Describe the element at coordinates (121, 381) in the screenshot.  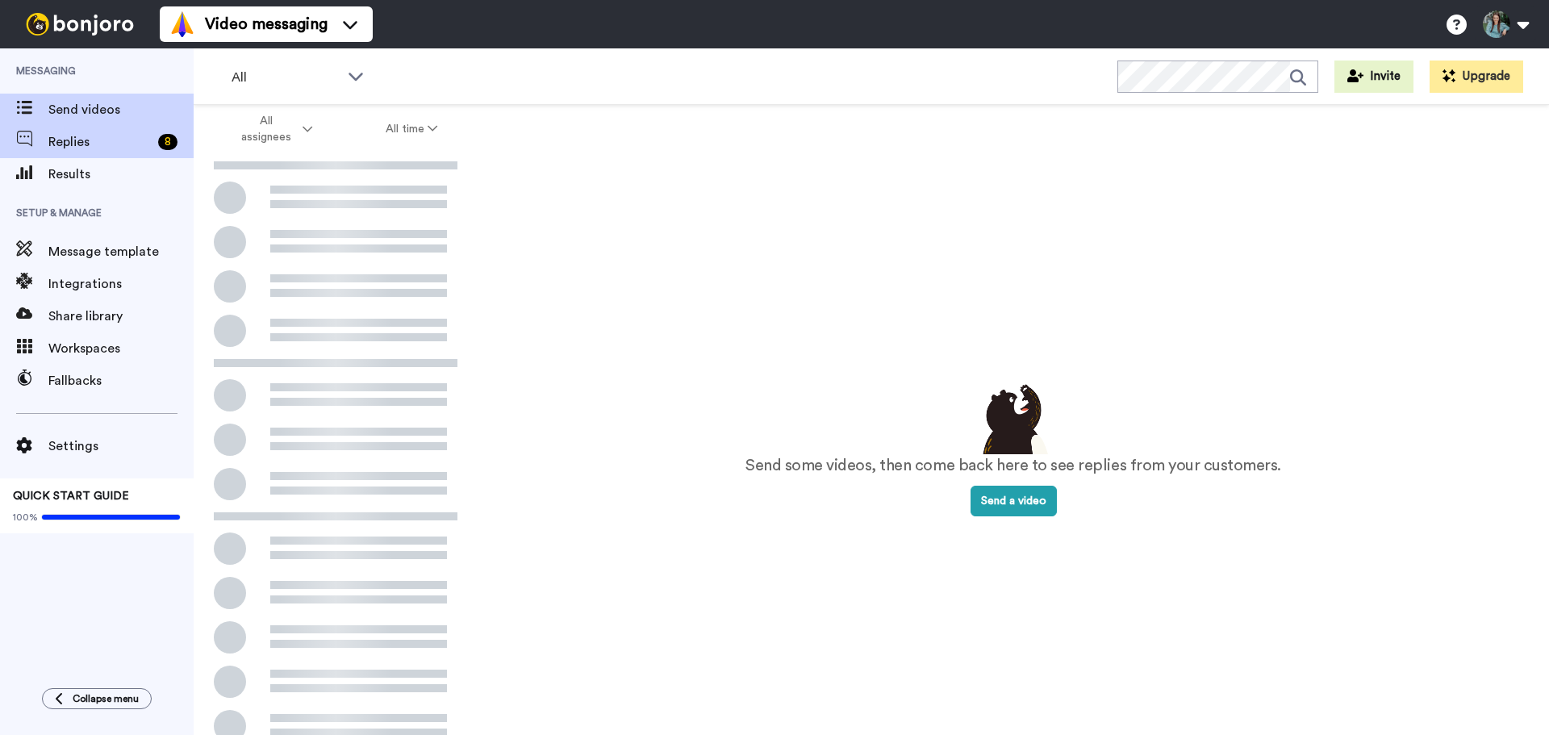
I see `span: Fallbacks` at that location.